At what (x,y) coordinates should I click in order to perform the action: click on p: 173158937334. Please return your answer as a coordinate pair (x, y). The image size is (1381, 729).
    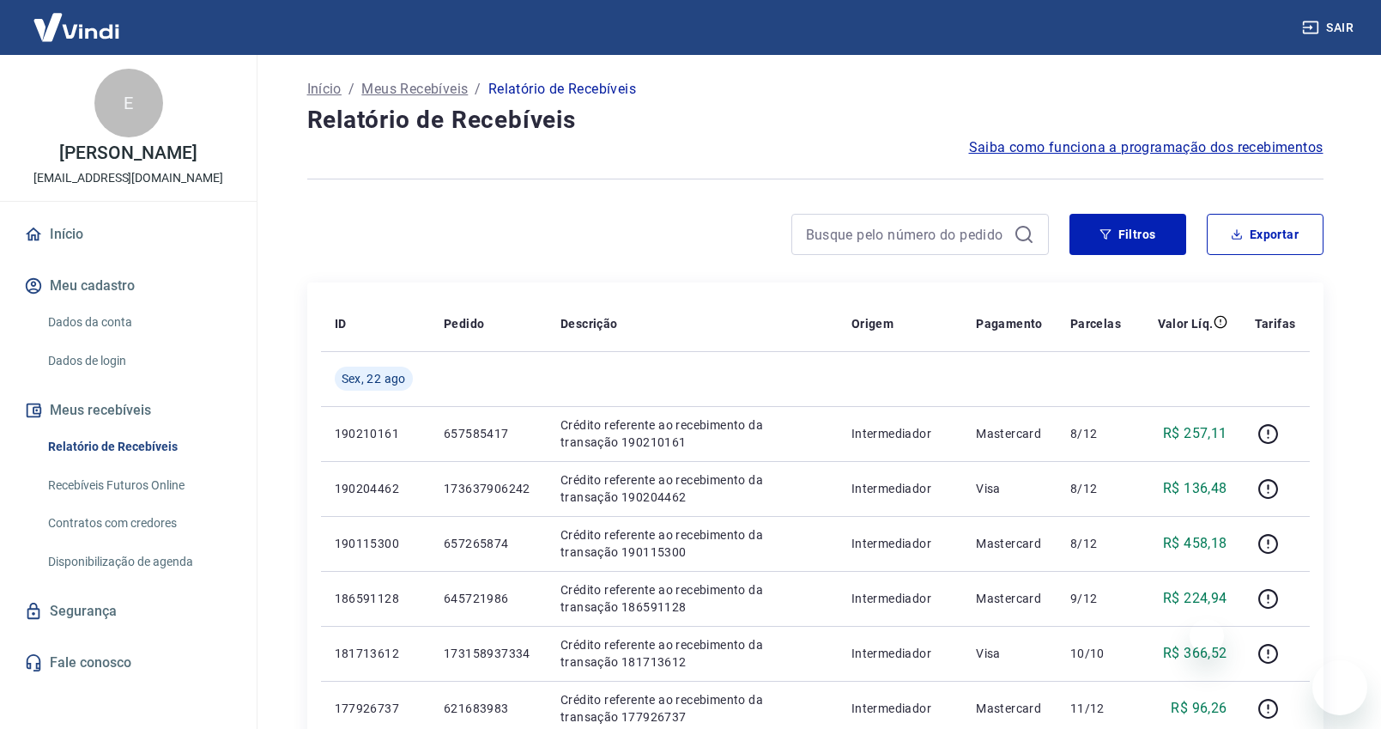
    Looking at the image, I should click on (488, 653).